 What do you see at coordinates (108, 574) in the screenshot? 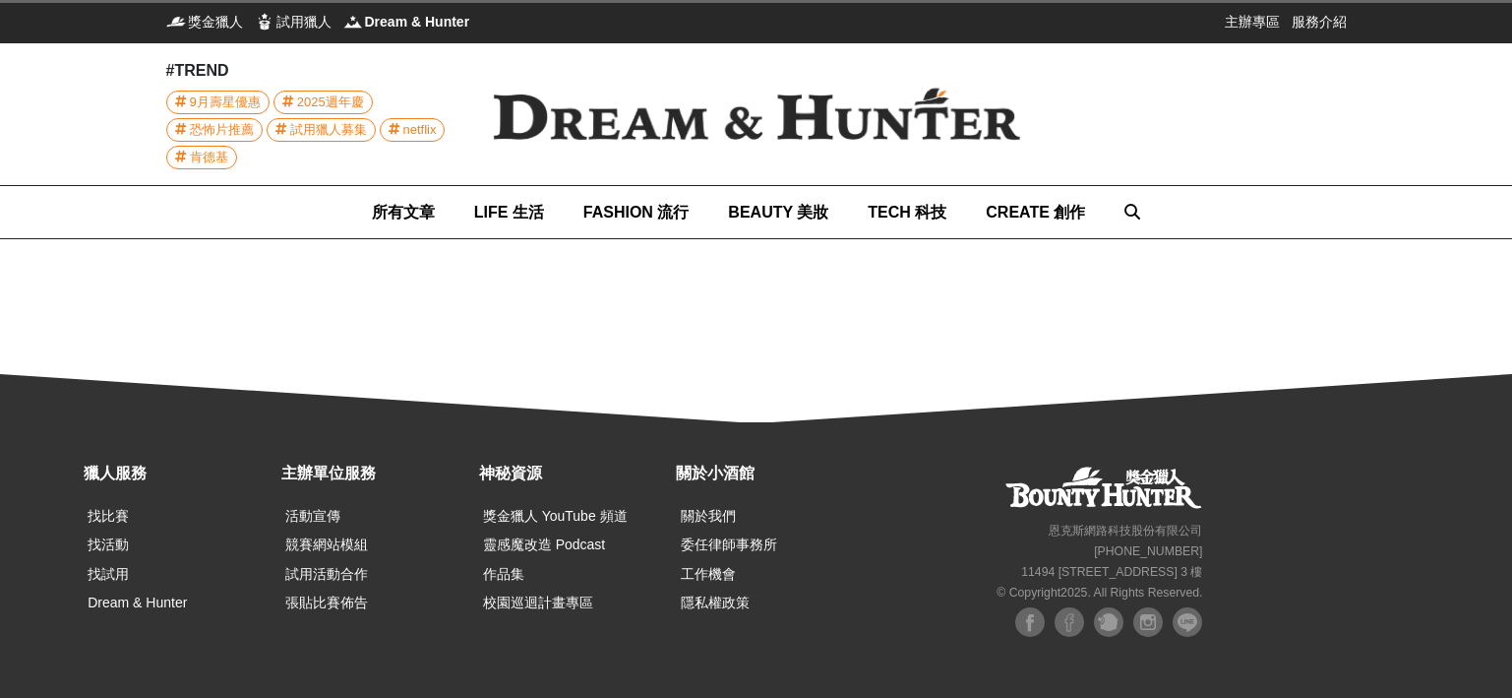
I see `a: 找試用` at bounding box center [108, 574].